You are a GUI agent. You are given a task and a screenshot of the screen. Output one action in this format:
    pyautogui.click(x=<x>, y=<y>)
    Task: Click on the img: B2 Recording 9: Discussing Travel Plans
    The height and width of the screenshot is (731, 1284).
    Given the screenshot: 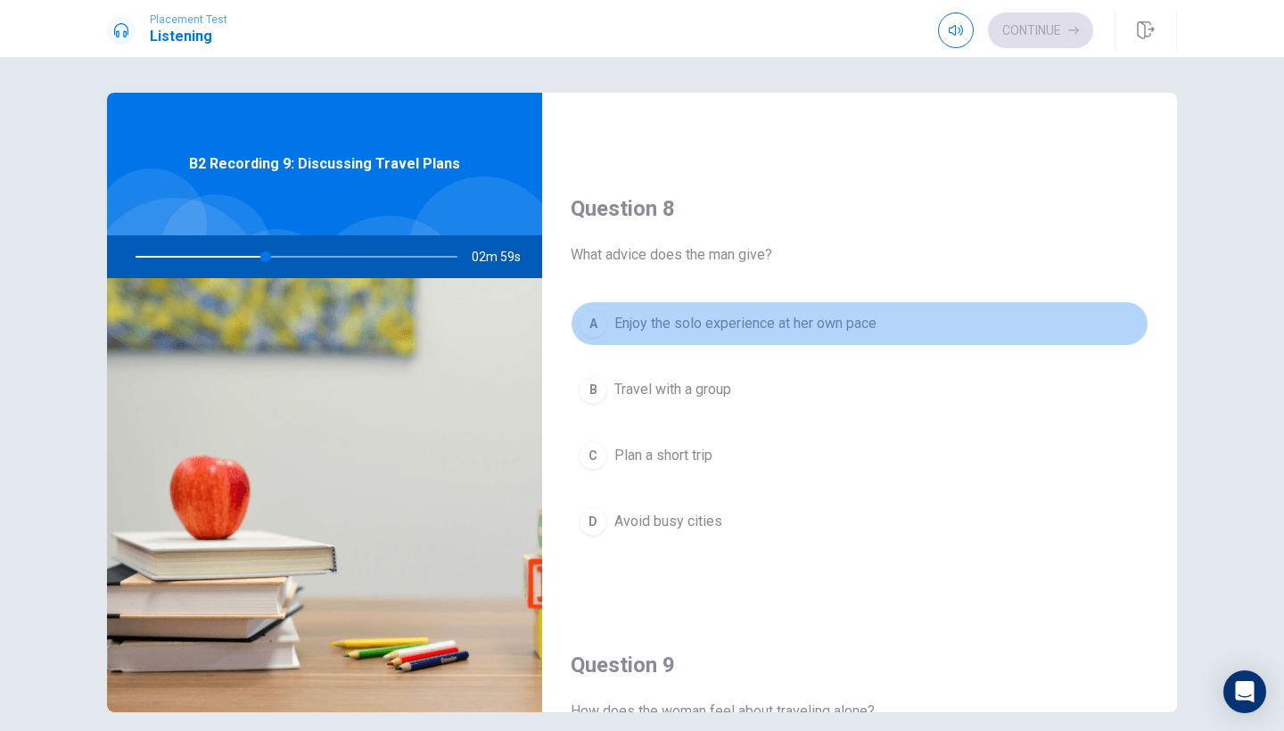 What is the action you would take?
    pyautogui.click(x=325, y=495)
    